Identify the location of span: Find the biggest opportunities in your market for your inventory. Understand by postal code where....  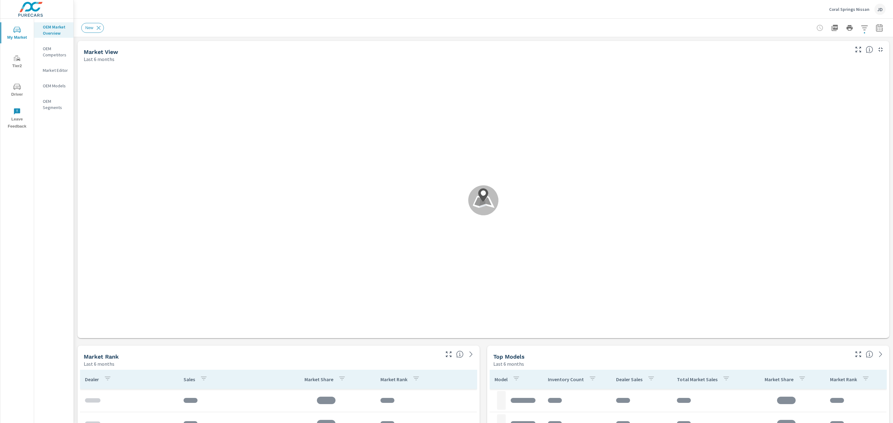
(869, 50).